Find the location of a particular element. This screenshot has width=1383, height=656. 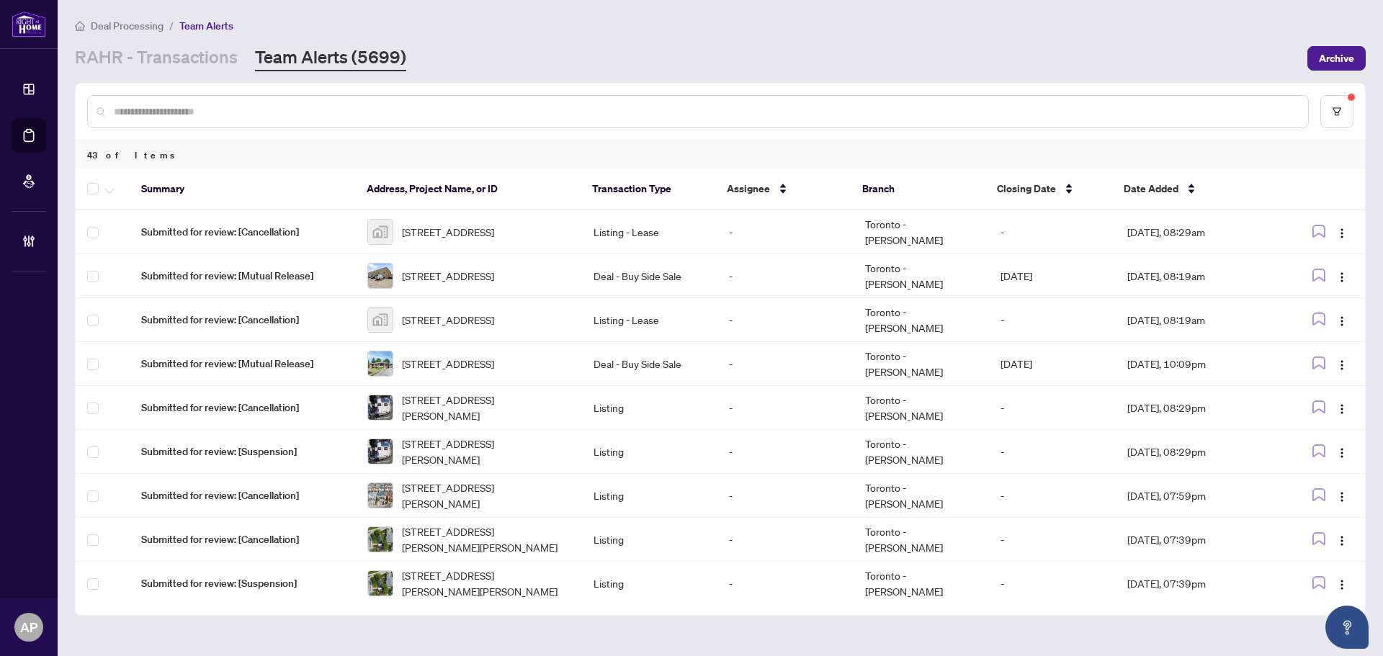

th: Branch is located at coordinates (918, 189).